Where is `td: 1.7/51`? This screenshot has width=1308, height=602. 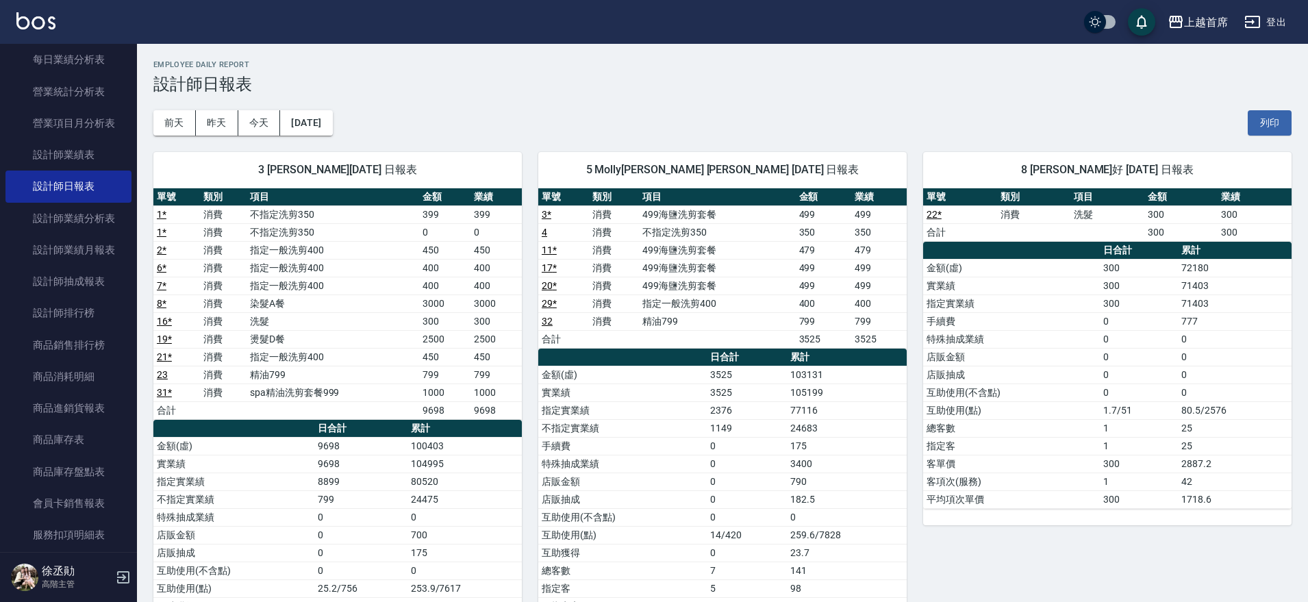 td: 1.7/51 is located at coordinates (1138, 410).